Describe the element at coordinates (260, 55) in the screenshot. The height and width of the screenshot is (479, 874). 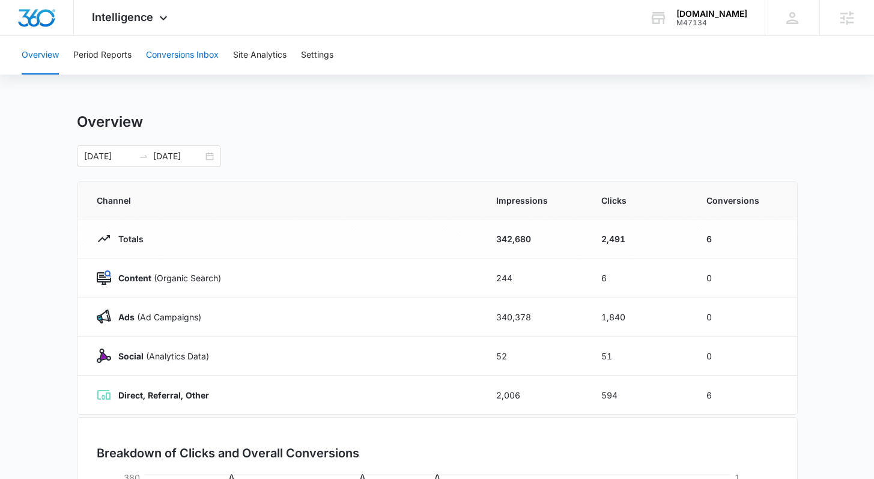
I see `button: Site Analytics` at that location.